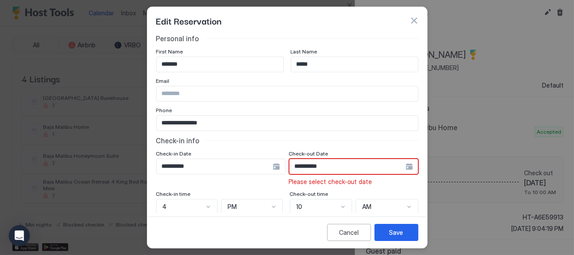 Image resolution: width=574 pixels, height=255 pixels. Describe the element at coordinates (189, 21) in the screenshot. I see `span: Edit Reservation` at that location.